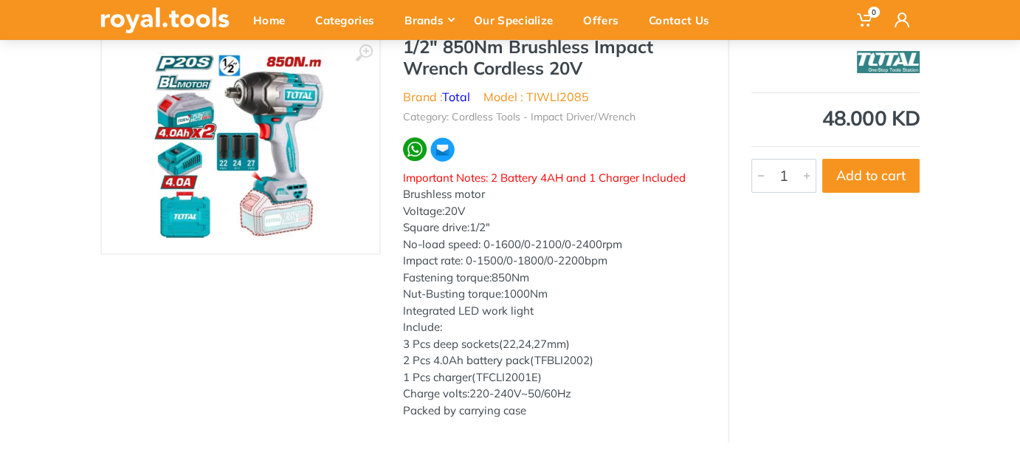  I want to click on a: Total, so click(456, 97).